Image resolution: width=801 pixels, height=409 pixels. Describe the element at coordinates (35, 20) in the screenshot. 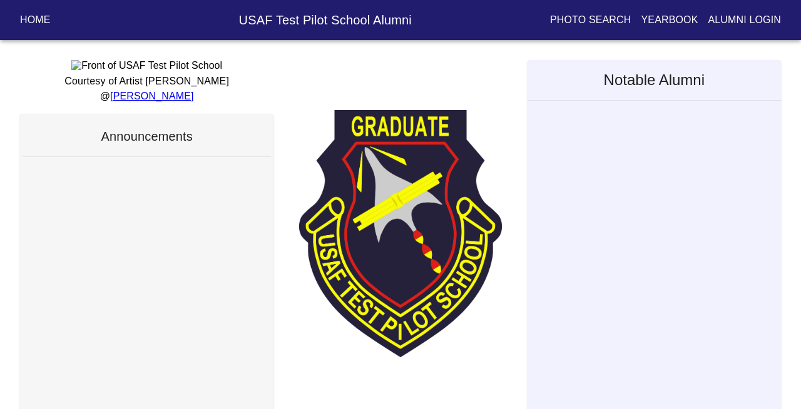

I see `button: Home` at that location.